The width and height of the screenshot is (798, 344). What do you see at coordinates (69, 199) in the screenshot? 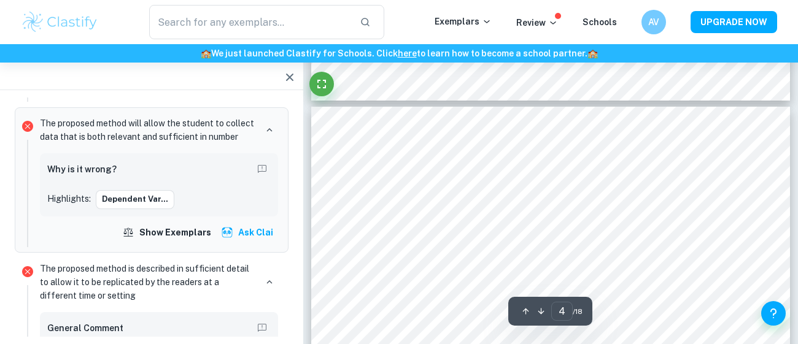
I see `p: Highlights:` at bounding box center [69, 199].